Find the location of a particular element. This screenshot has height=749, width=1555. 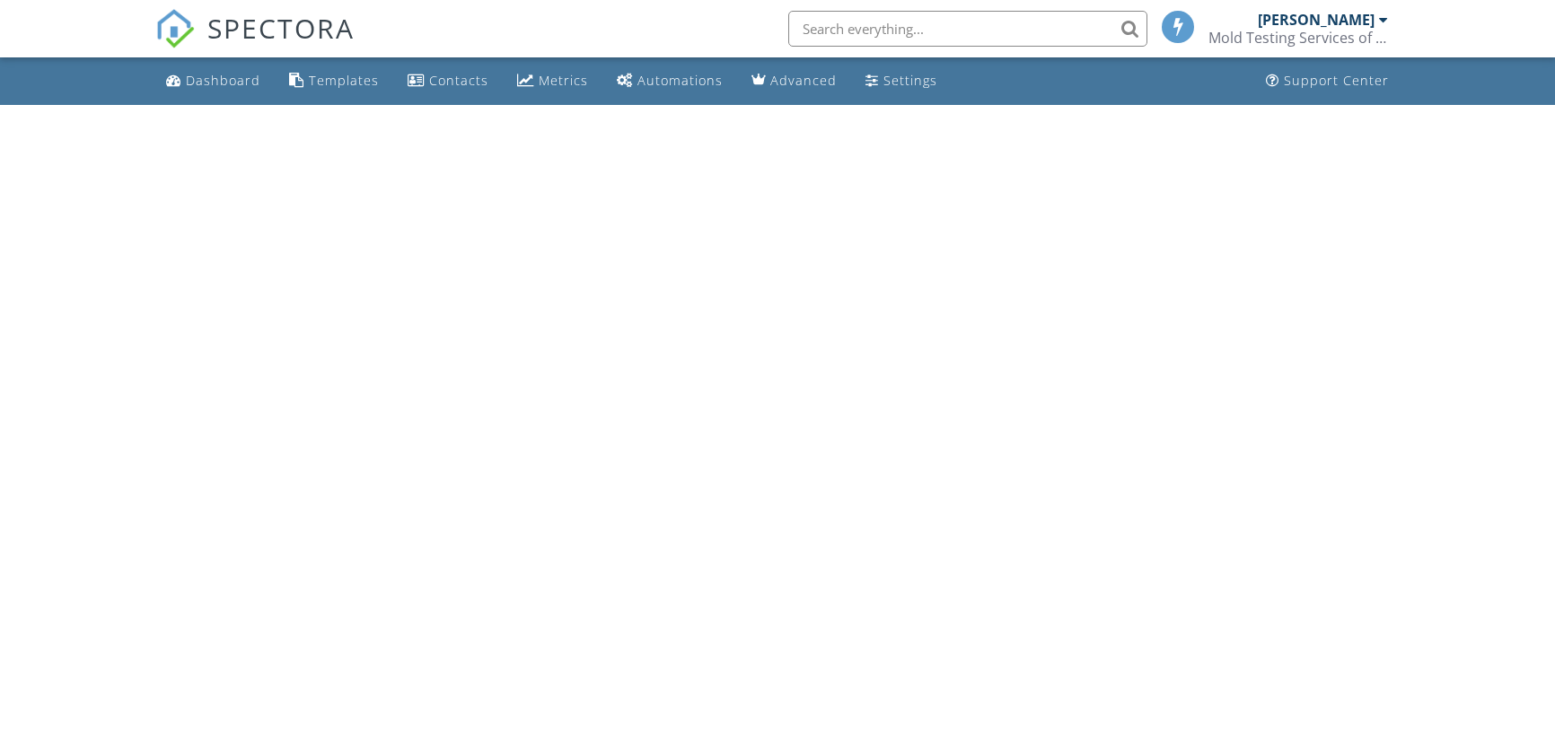

div: Support Center is located at coordinates (1336, 80).